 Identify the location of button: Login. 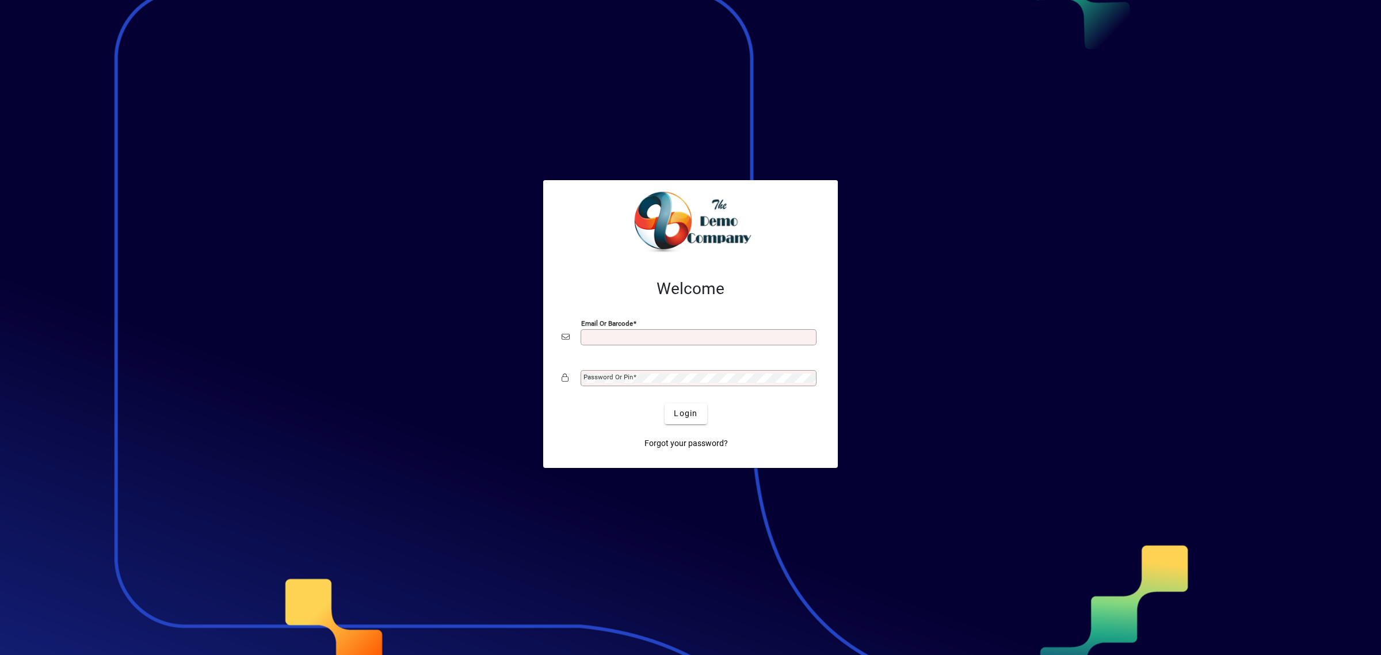
(685, 414).